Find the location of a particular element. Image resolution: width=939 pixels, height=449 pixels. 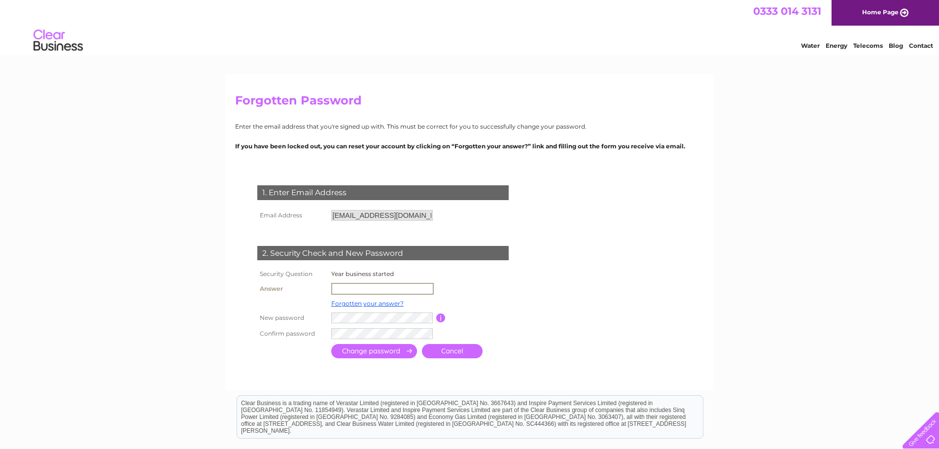

a: 0333 014 3131 is located at coordinates (787, 11).